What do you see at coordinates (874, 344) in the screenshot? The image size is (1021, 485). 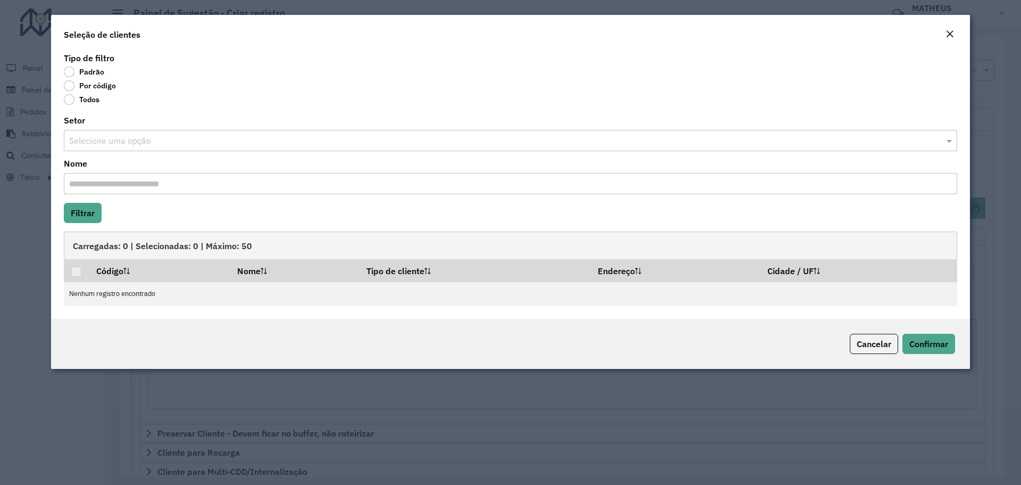 I see `button: Cancelar` at bounding box center [874, 344].